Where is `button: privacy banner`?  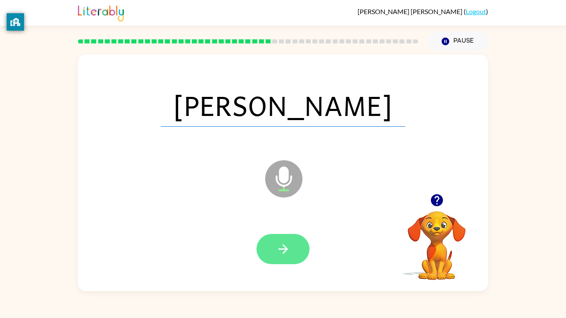
button: privacy banner is located at coordinates (15, 22).